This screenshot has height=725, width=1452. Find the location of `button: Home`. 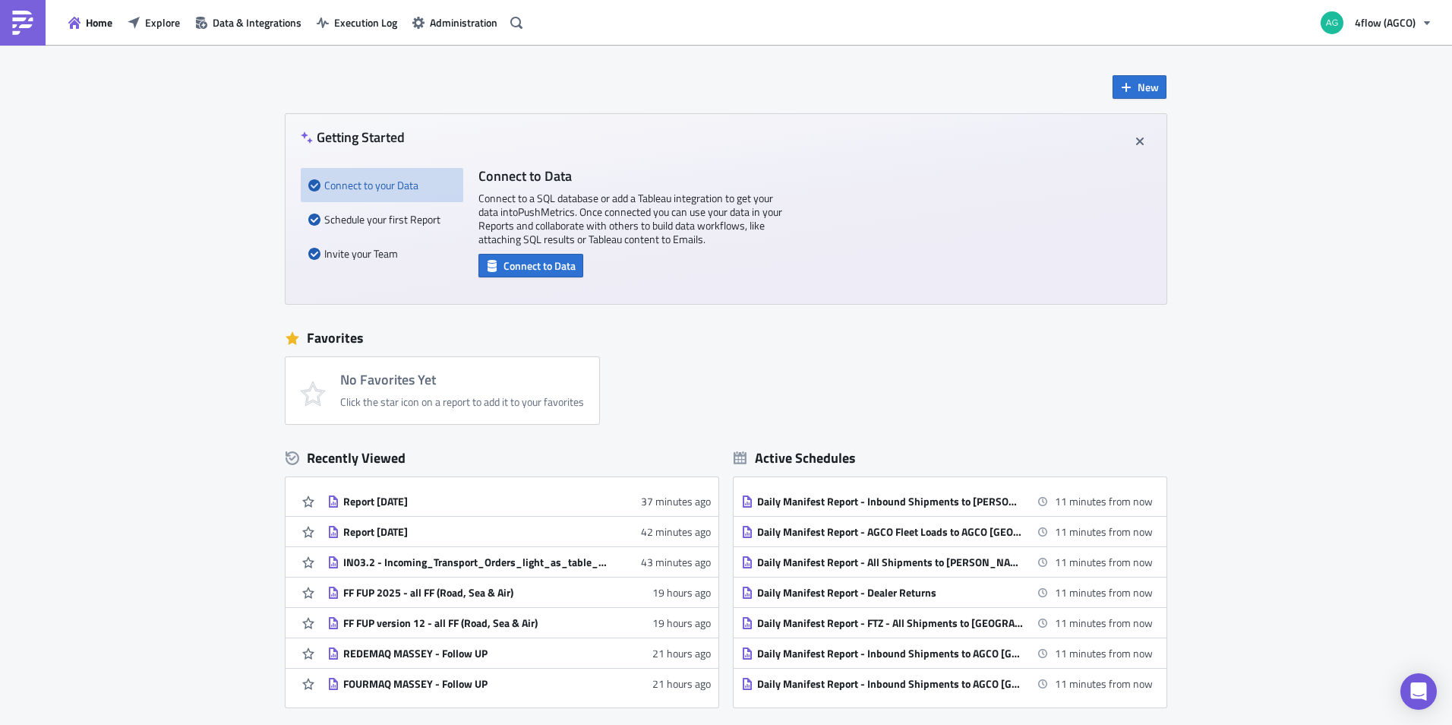

button: Home is located at coordinates (90, 22).